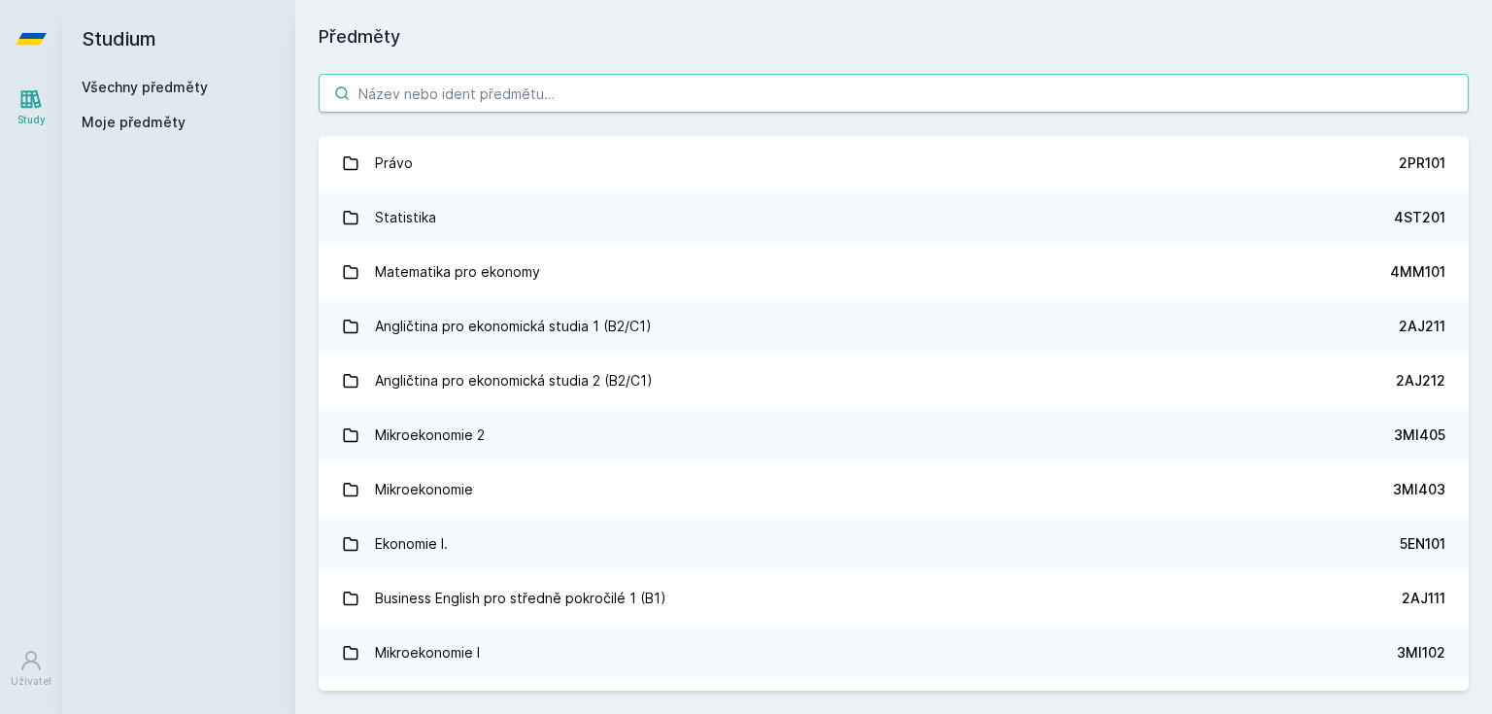 This screenshot has width=1492, height=714. I want to click on div: 2AJ212, so click(1420, 381).